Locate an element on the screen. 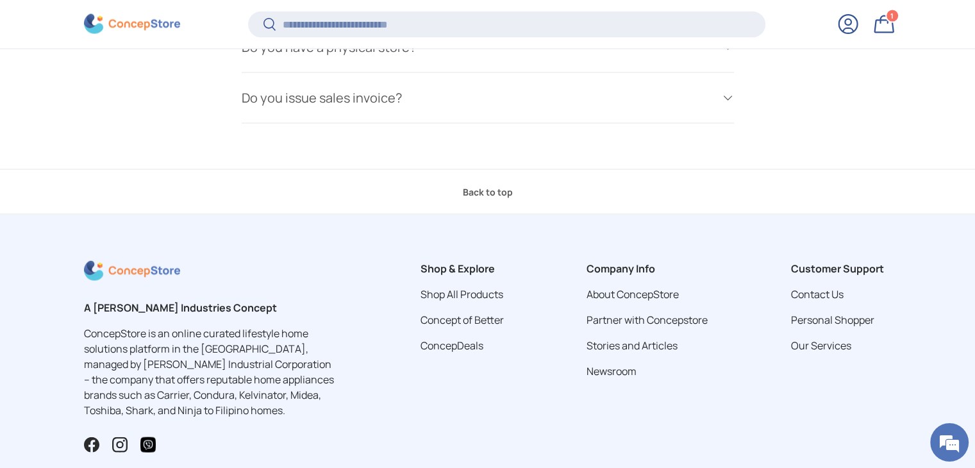 The height and width of the screenshot is (468, 975). a: ConcepDeals is located at coordinates (452, 345).